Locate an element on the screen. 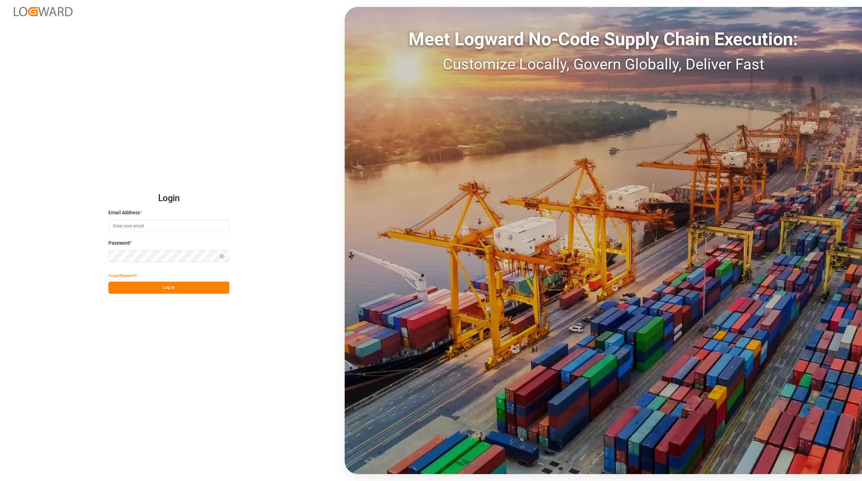 The width and height of the screenshot is (862, 481). span: Password is located at coordinates (119, 243).